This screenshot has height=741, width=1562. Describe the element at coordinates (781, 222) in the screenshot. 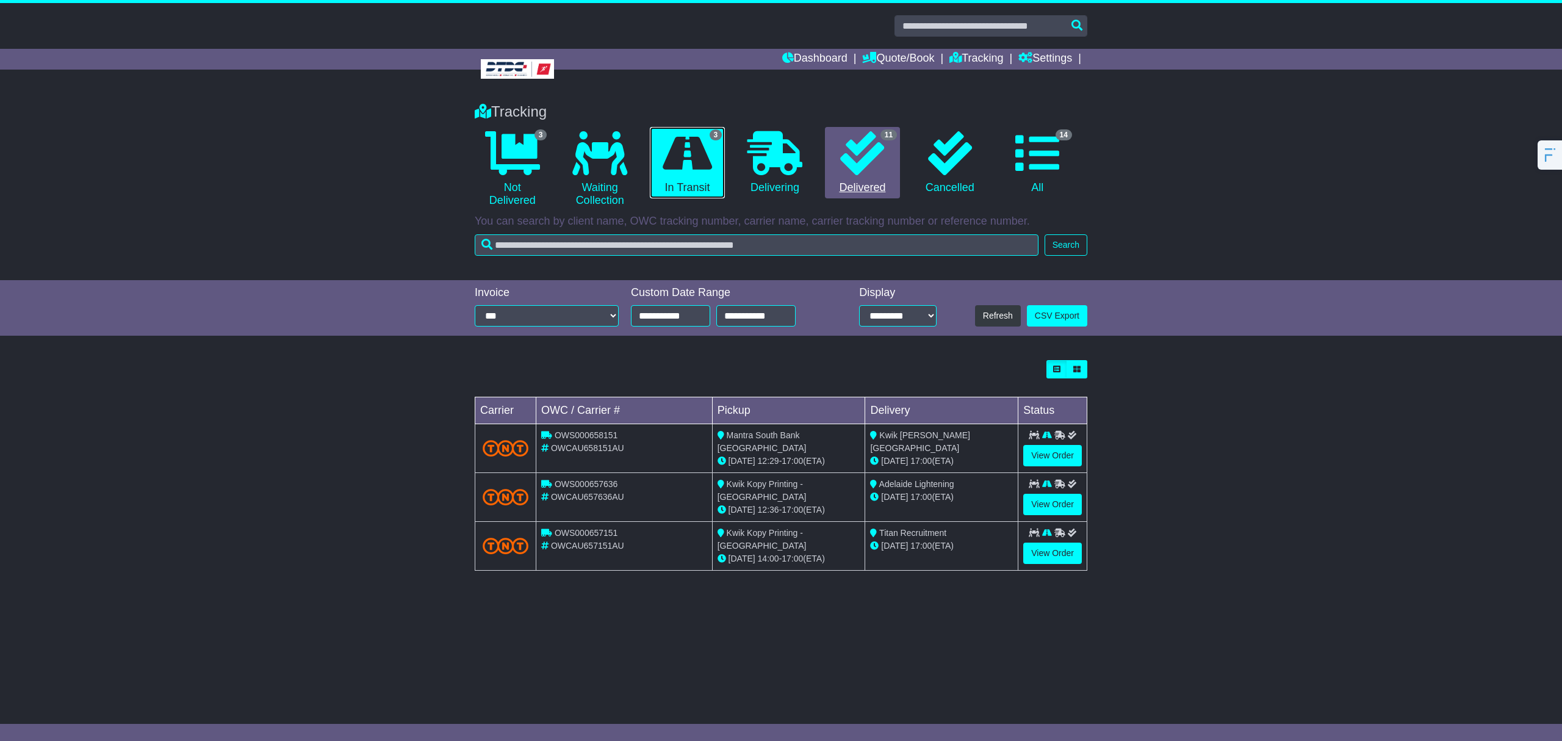

I see `p: You can search by client name, OWC tracking number, carrier name, carrier tracking number or refe...` at that location.